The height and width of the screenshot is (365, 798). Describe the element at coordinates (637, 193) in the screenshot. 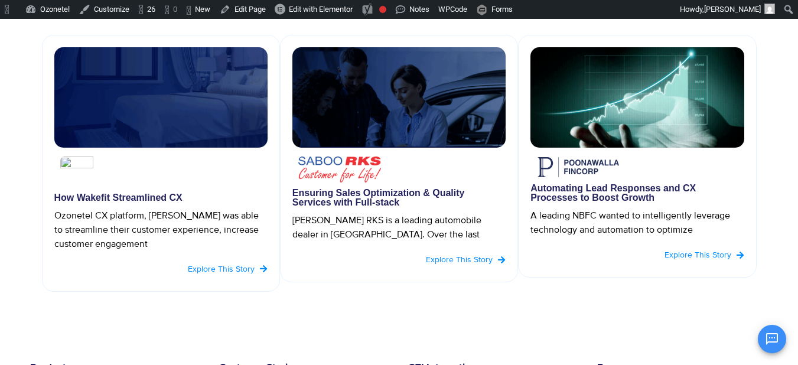

I see `div: Automating Lead Responses and CX Processes to Boost Growth` at that location.